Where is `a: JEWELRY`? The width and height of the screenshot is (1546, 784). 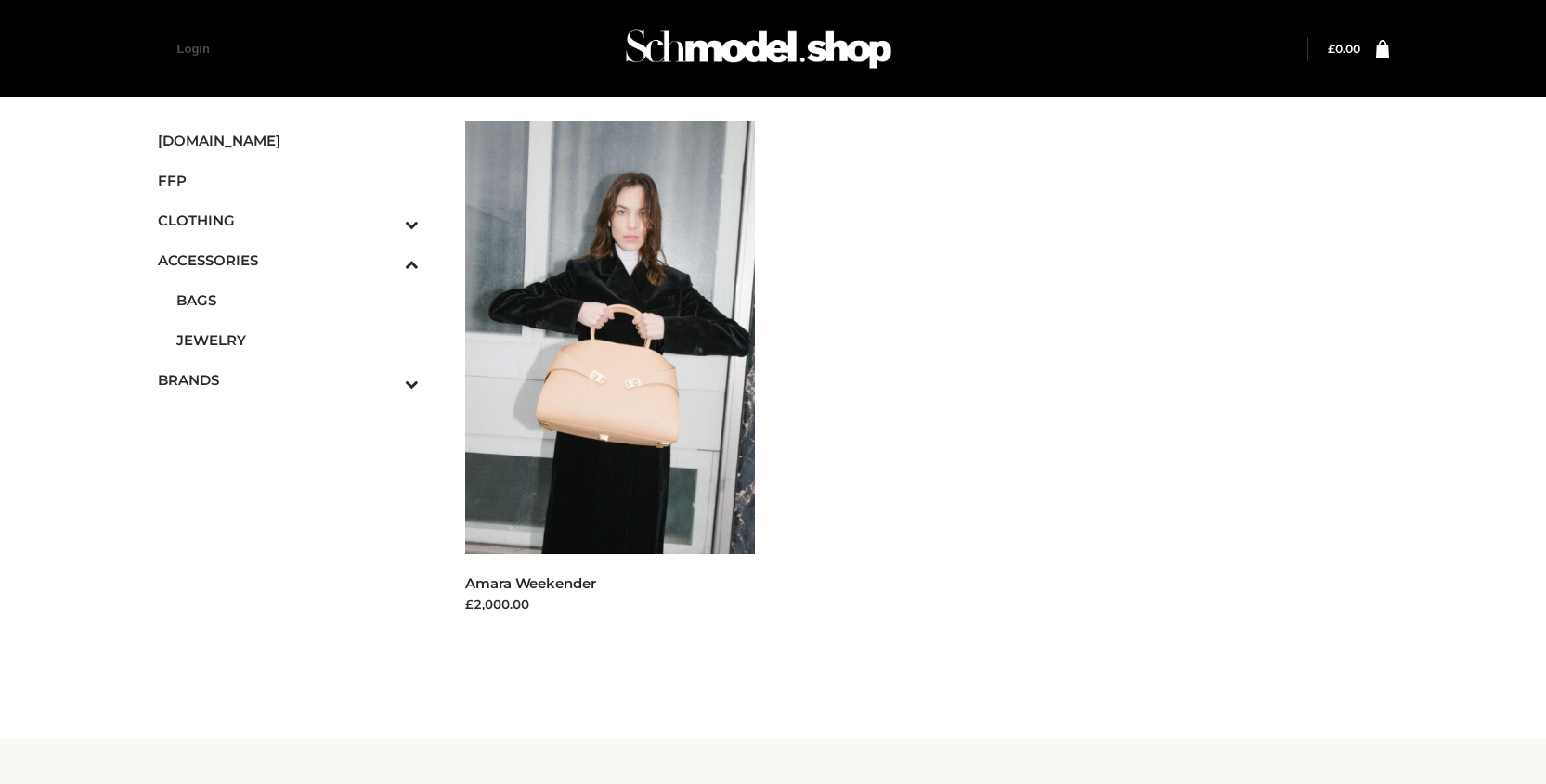 a: JEWELRY is located at coordinates (298, 340).